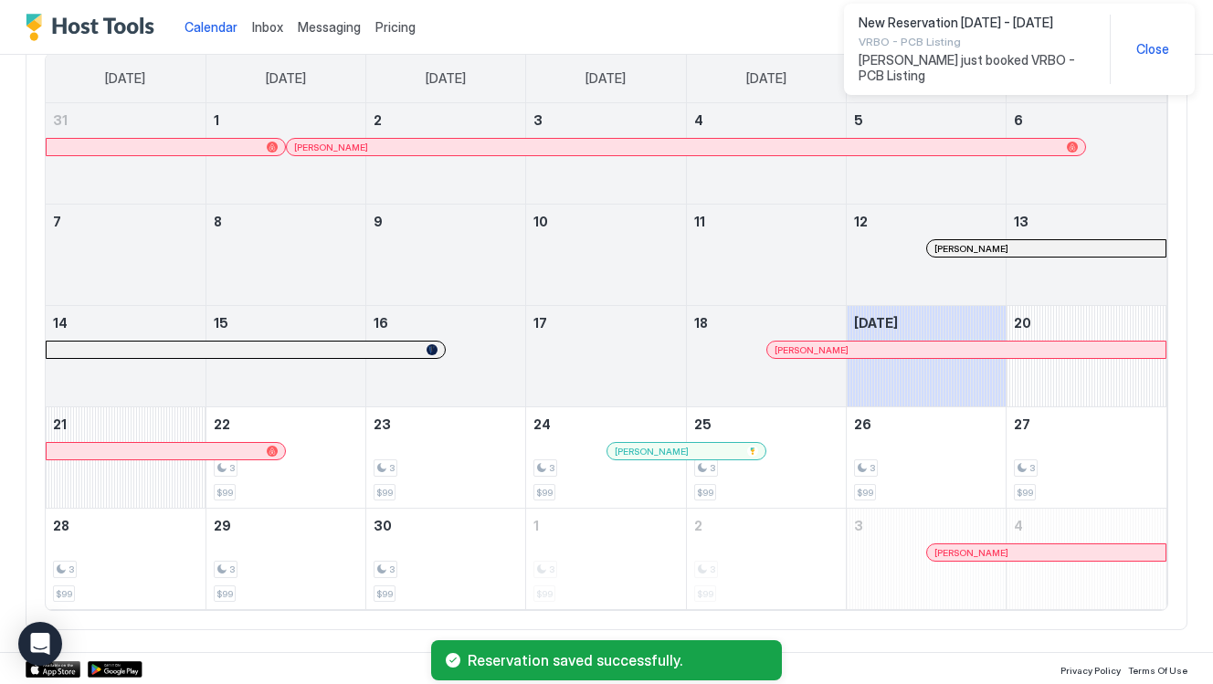 The height and width of the screenshot is (684, 1213). I want to click on a: September 7, 2025, so click(125, 221).